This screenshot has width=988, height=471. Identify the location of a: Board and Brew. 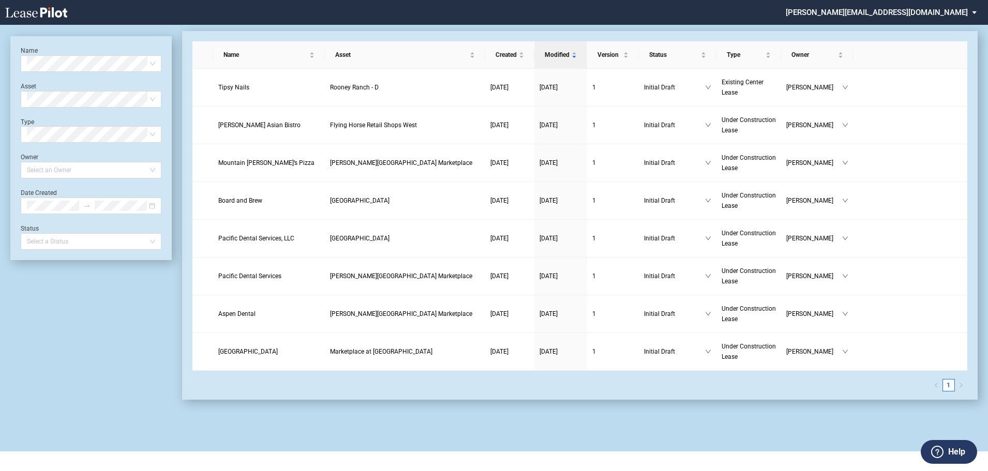
(269, 201).